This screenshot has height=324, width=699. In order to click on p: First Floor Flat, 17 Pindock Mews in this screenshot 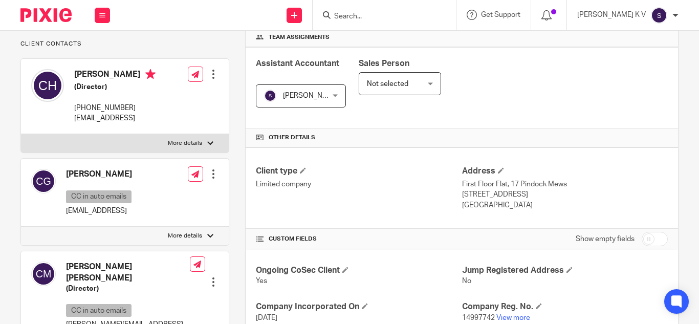, I will do `click(565, 184)`.